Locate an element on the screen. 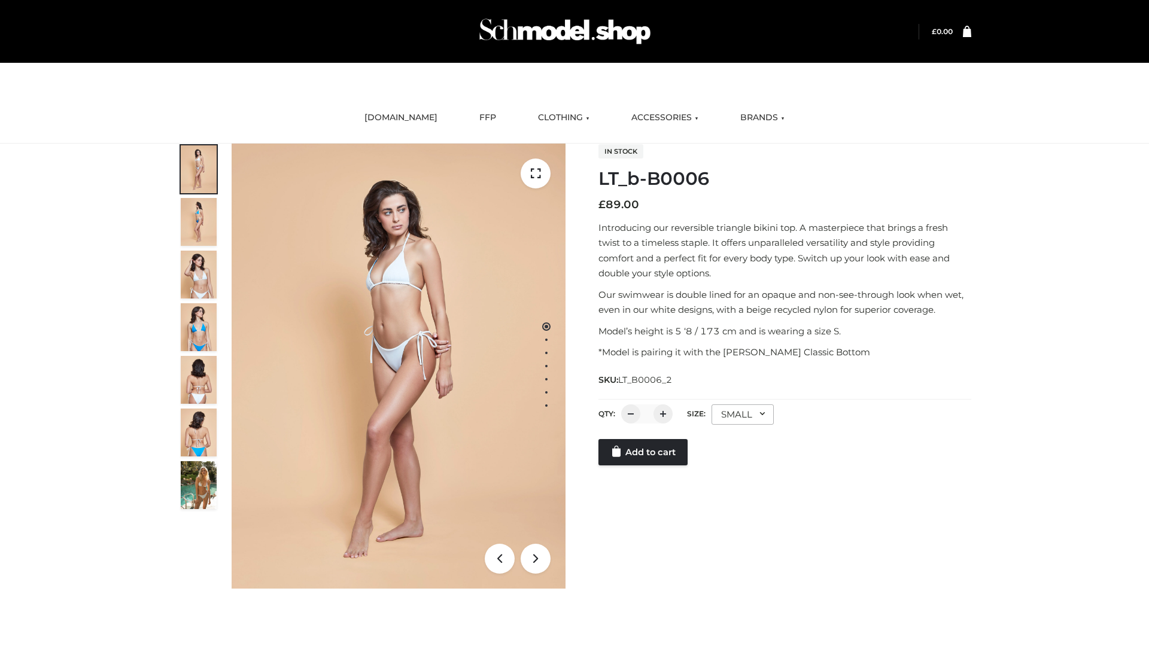 This screenshot has height=646, width=1149. label: Size: is located at coordinates (696, 414).